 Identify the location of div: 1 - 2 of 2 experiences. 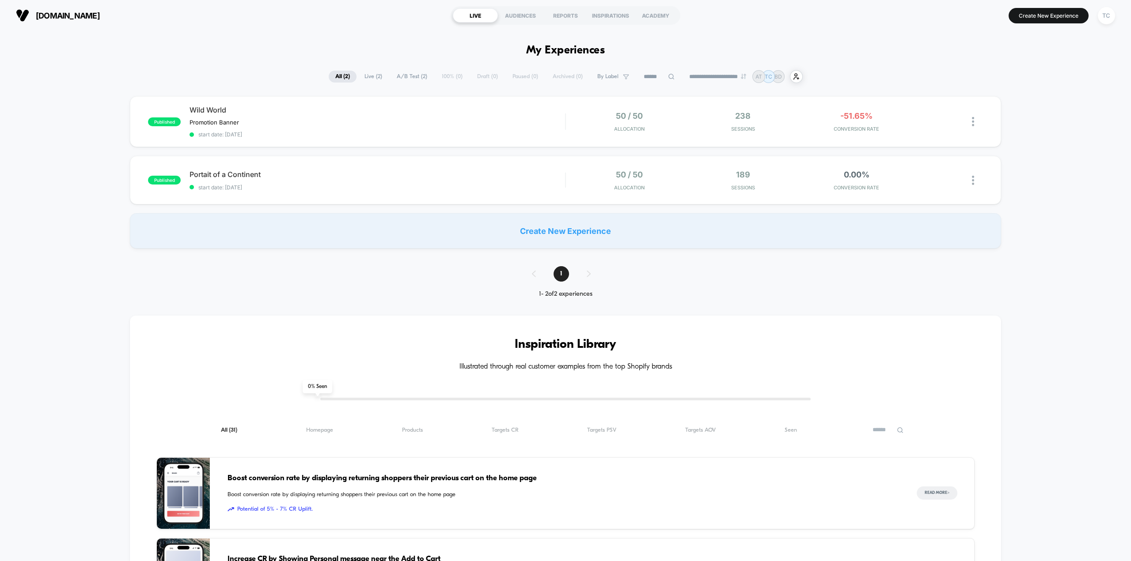
(565, 294).